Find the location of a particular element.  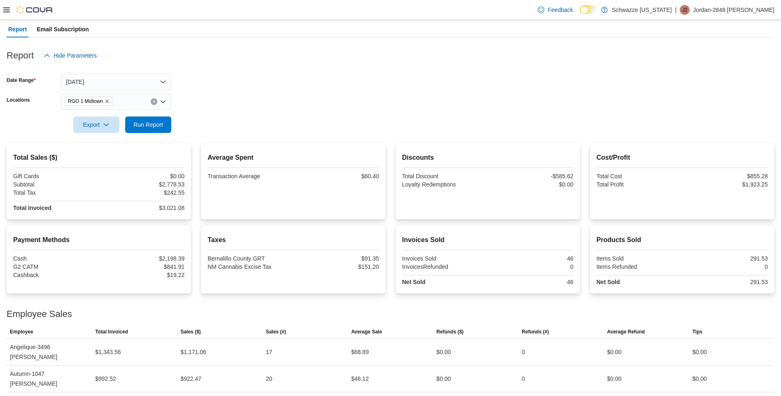

span: Feedback is located at coordinates (560, 10).